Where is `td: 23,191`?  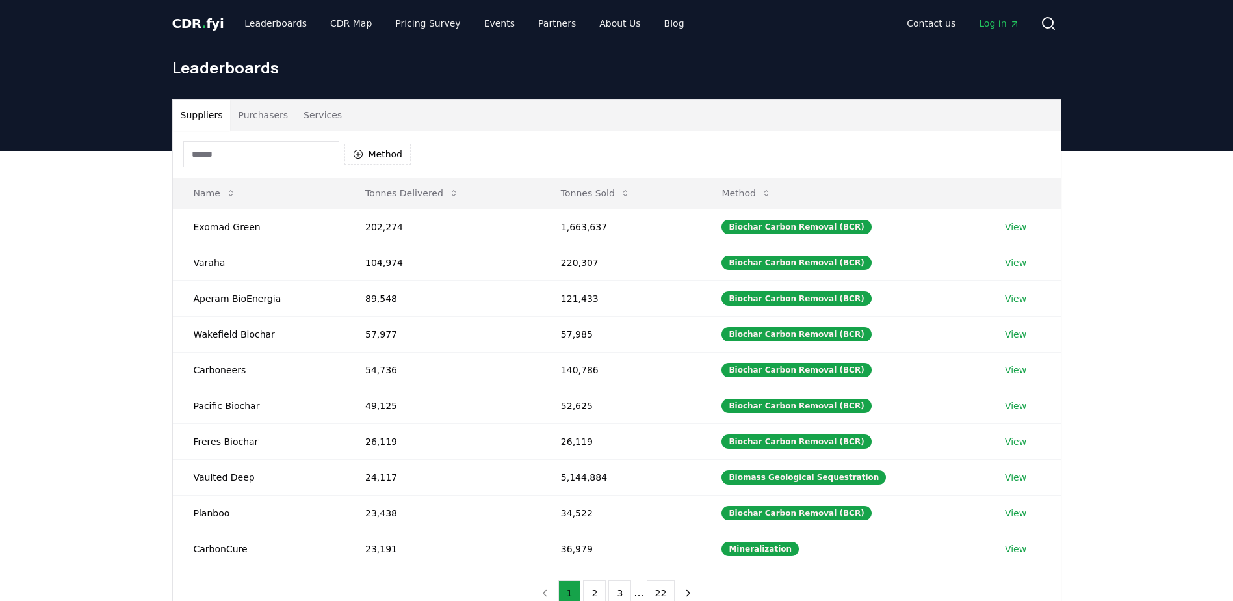 td: 23,191 is located at coordinates (442, 548).